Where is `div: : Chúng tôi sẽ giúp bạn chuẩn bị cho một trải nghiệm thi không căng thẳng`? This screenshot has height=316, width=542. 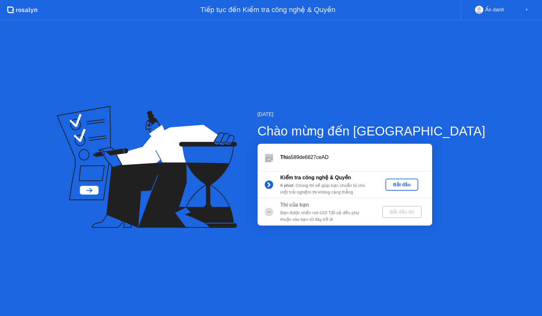 div: : Chúng tôi sẽ giúp bạn chuẩn bị cho một trải nghiệm thi không căng thẳng is located at coordinates (326, 189).